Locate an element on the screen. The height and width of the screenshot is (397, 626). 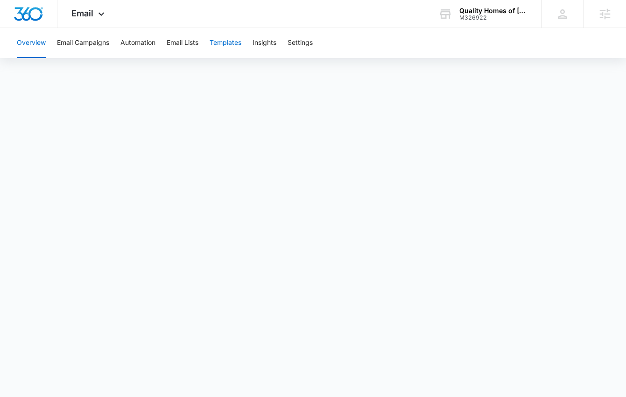
button: Email Lists is located at coordinates (183, 43).